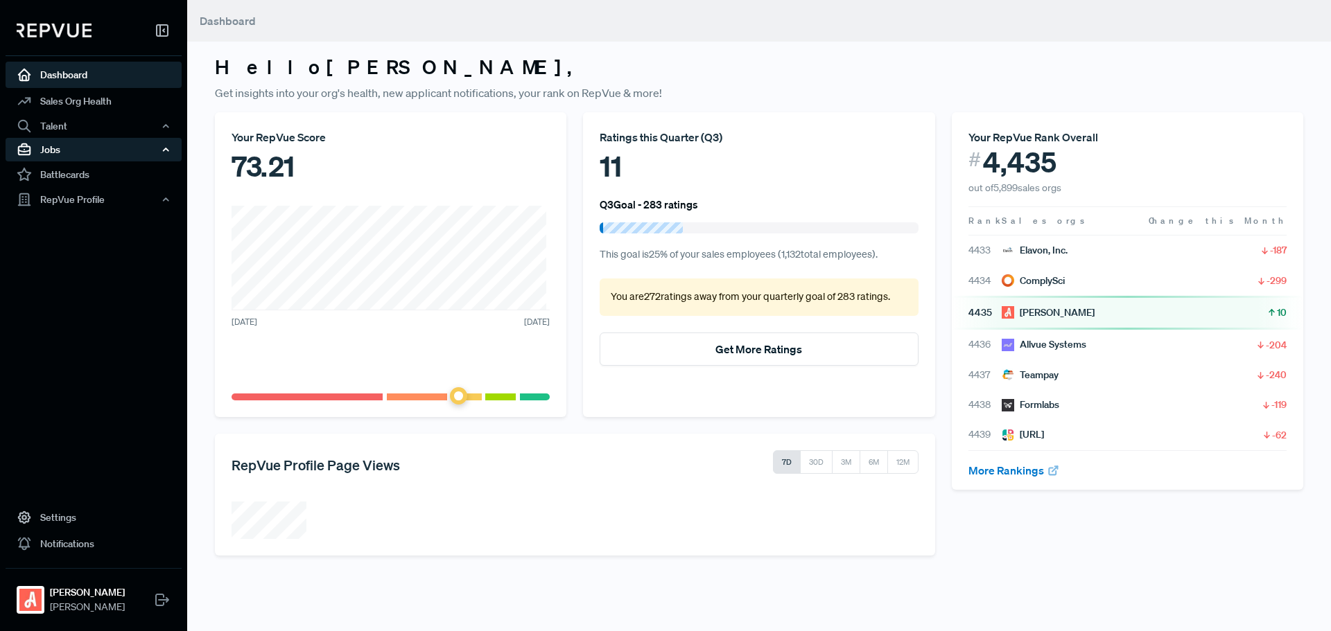 The image size is (1331, 631). Describe the element at coordinates (1014, 471) in the screenshot. I see `a: More Rankings` at that location.